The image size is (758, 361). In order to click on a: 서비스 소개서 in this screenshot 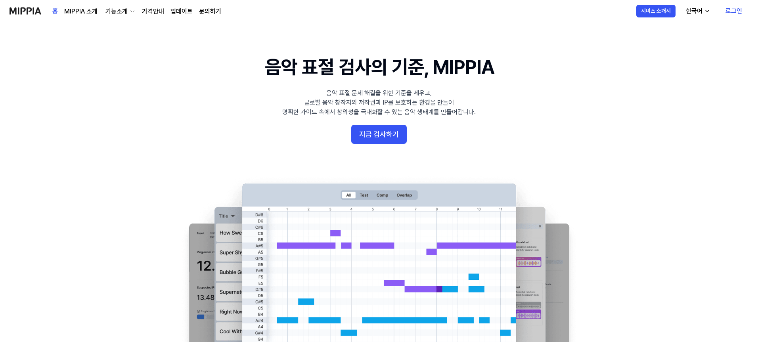, I will do `click(656, 11)`.